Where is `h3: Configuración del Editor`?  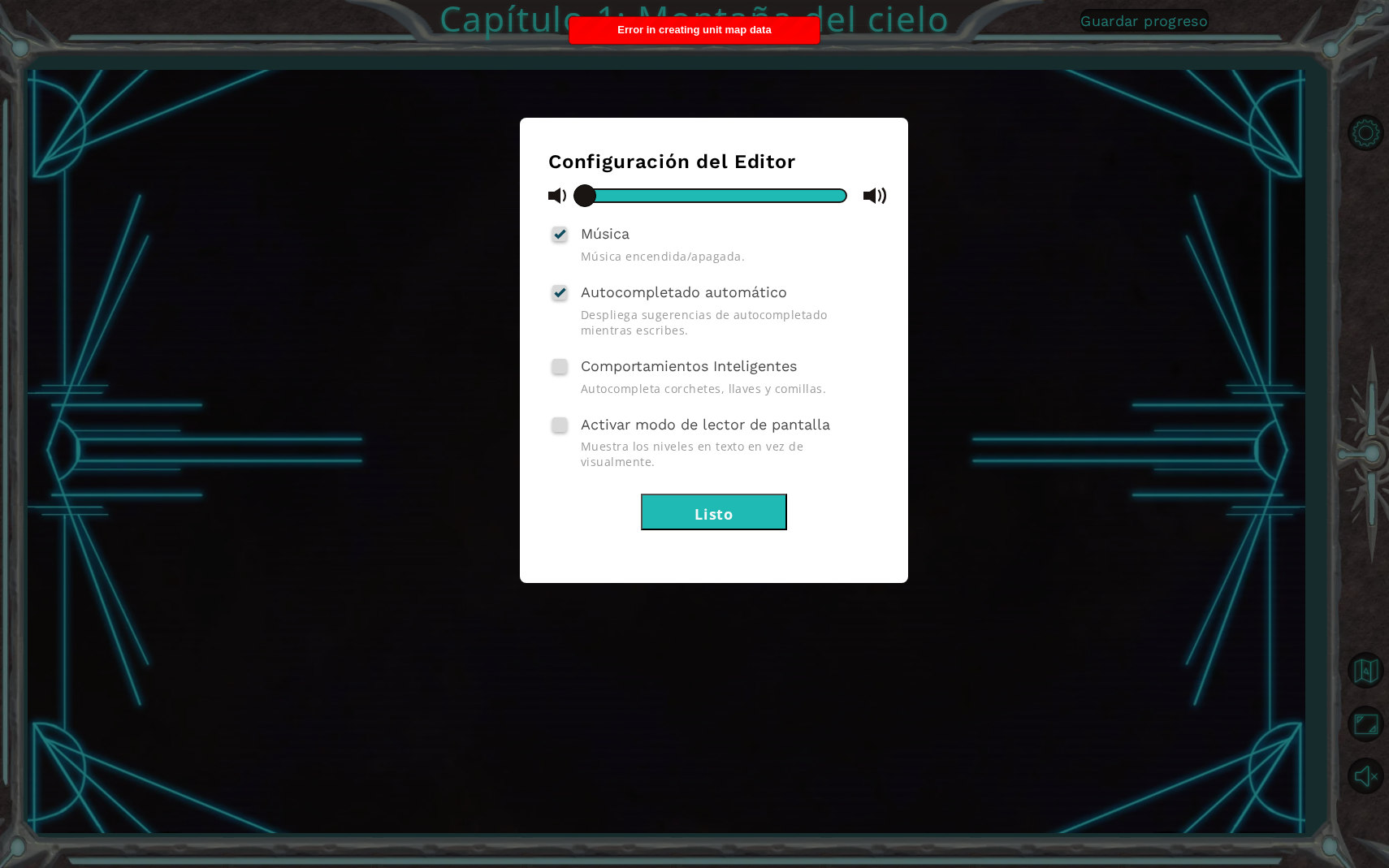 h3: Configuración del Editor is located at coordinates (714, 161).